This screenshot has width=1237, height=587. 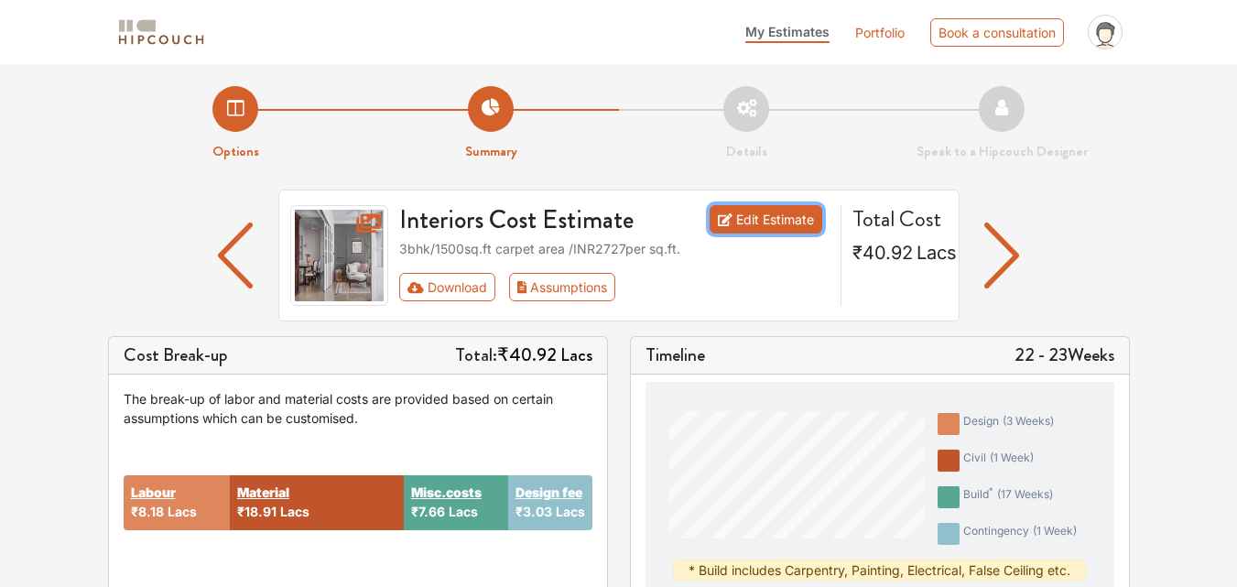 What do you see at coordinates (766, 219) in the screenshot?
I see `a: Edit Estimate` at bounding box center [766, 219].